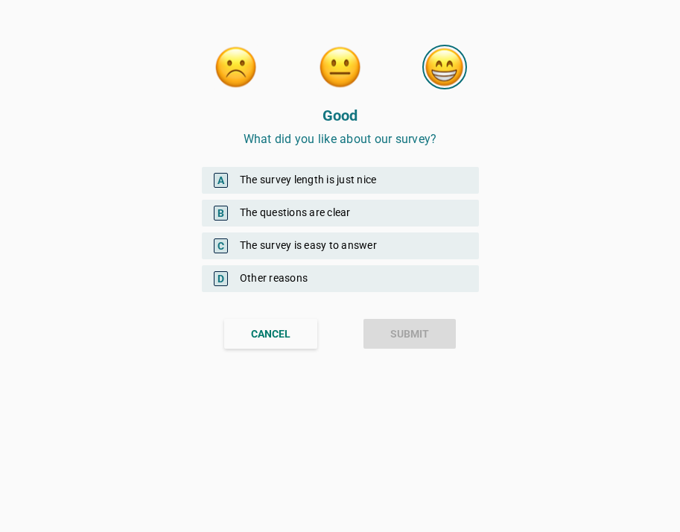  Describe the element at coordinates (271, 334) in the screenshot. I see `button: CANCEL` at that location.